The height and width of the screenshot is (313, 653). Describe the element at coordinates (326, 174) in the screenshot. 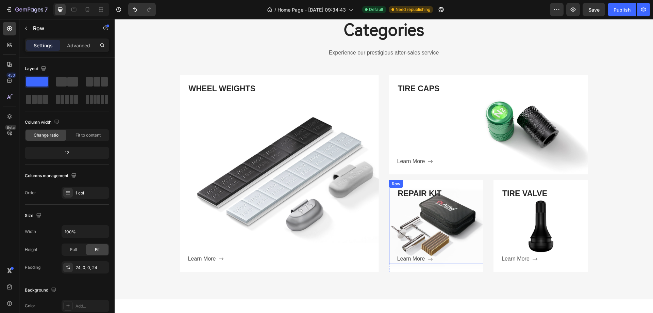

I see `h3: REPAIR KIT` at that location.